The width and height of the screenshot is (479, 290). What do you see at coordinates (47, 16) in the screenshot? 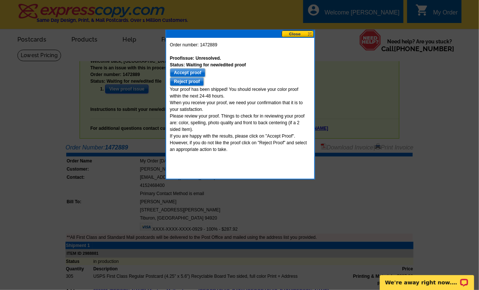
I see `p: We're away right now. Please check back later!` at bounding box center [47, 16].